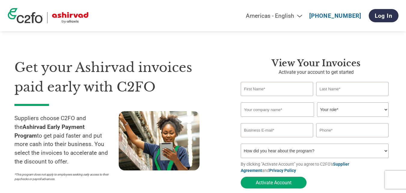 The image size is (406, 193). Describe the element at coordinates (383, 16) in the screenshot. I see `a: Log In` at that location.